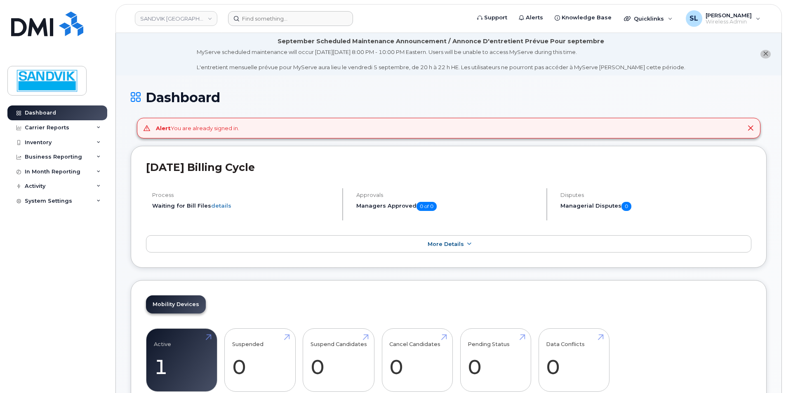 This screenshot has width=786, height=393. What do you see at coordinates (766, 54) in the screenshot?
I see `button: close notification` at bounding box center [766, 54].